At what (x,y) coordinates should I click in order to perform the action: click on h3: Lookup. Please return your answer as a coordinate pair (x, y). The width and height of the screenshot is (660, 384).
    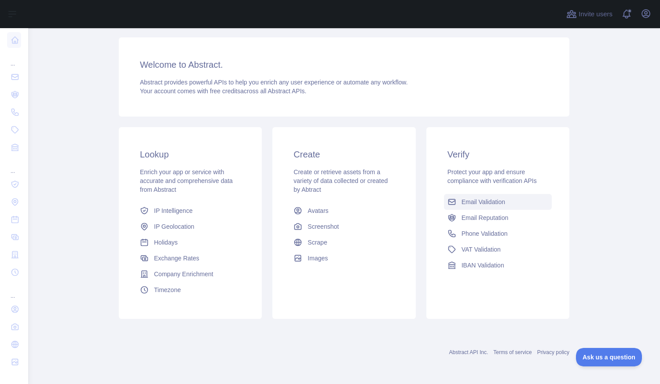
    Looking at the image, I should click on (190, 154).